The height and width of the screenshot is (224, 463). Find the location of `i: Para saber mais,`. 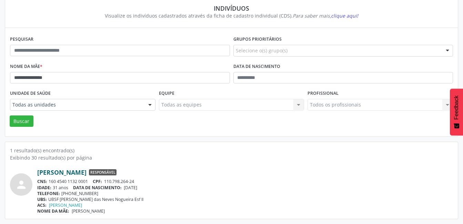

i: Para saber mais, is located at coordinates (325, 16).